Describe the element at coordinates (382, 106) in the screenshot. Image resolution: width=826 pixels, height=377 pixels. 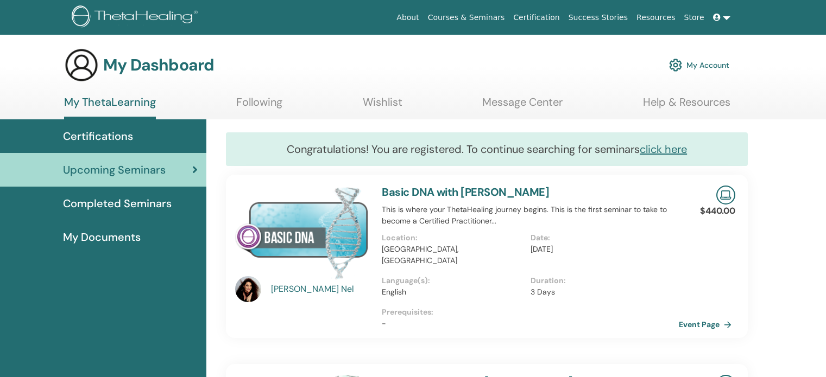
I see `a: Wishlist` at that location.